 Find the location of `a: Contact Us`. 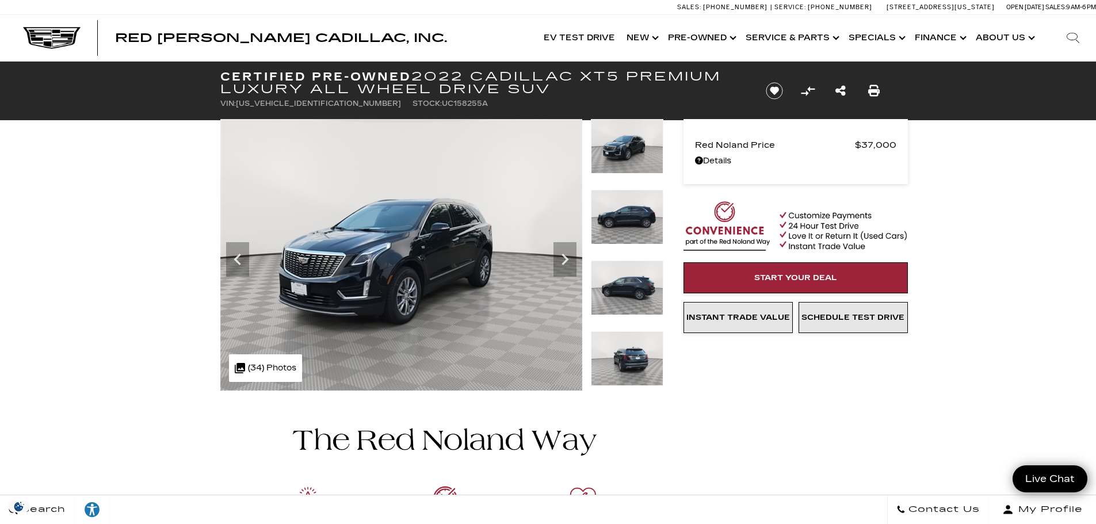

a: Contact Us is located at coordinates (938, 510).